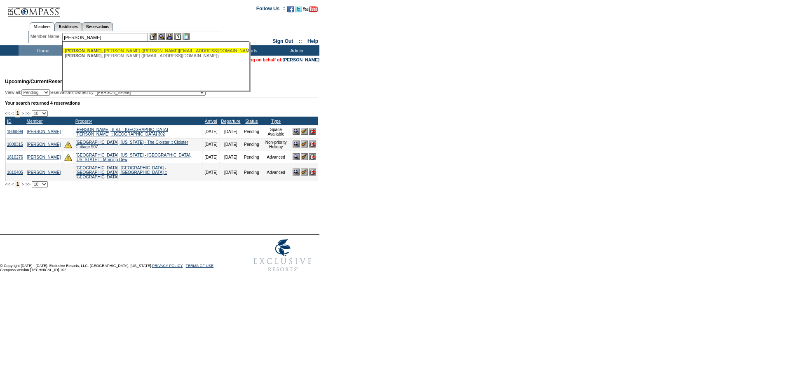 The image size is (788, 384). What do you see at coordinates (276, 121) in the screenshot?
I see `a: Type` at bounding box center [276, 121].